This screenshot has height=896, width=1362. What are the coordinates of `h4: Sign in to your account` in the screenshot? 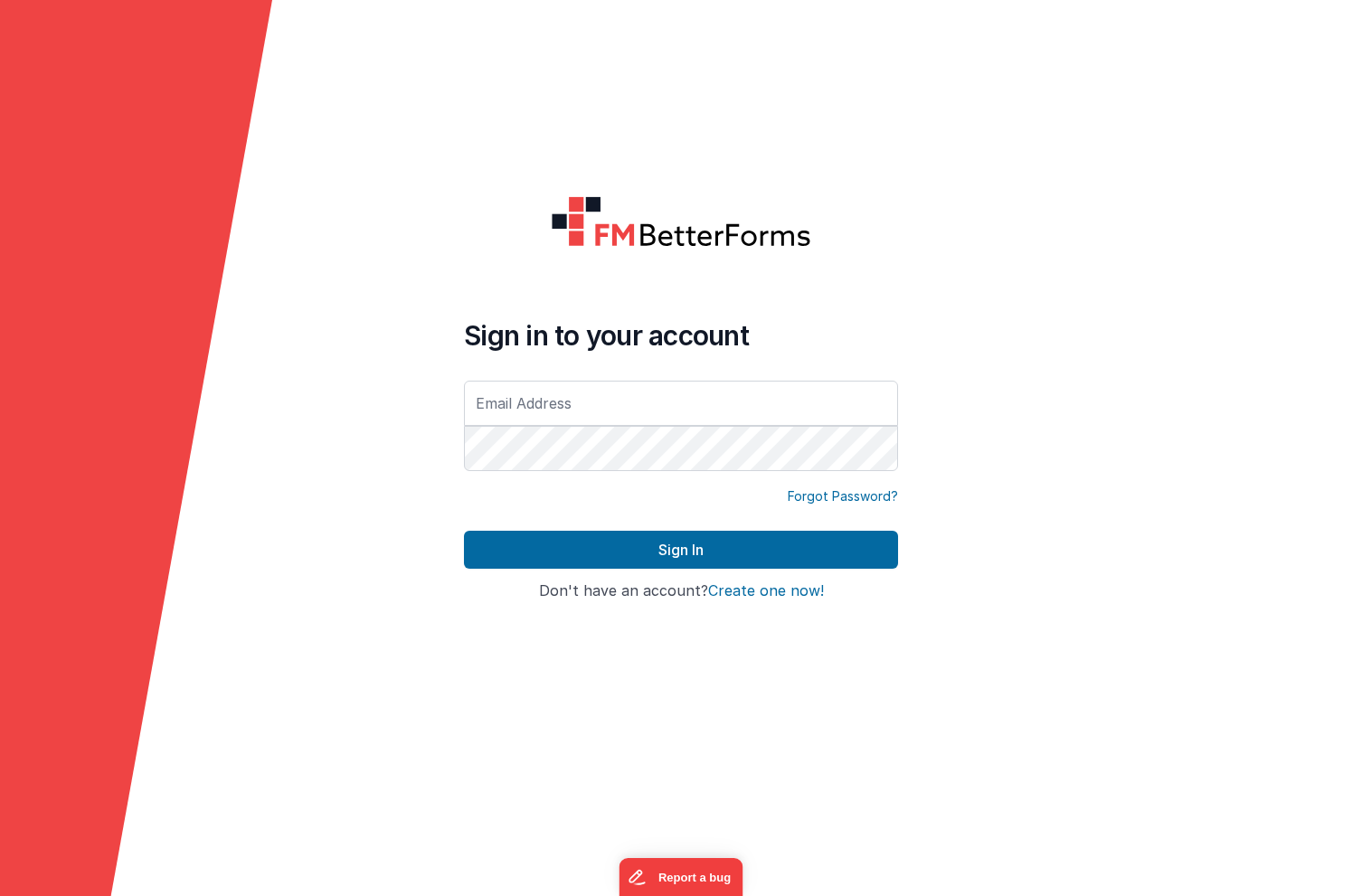 It's located at (681, 336).